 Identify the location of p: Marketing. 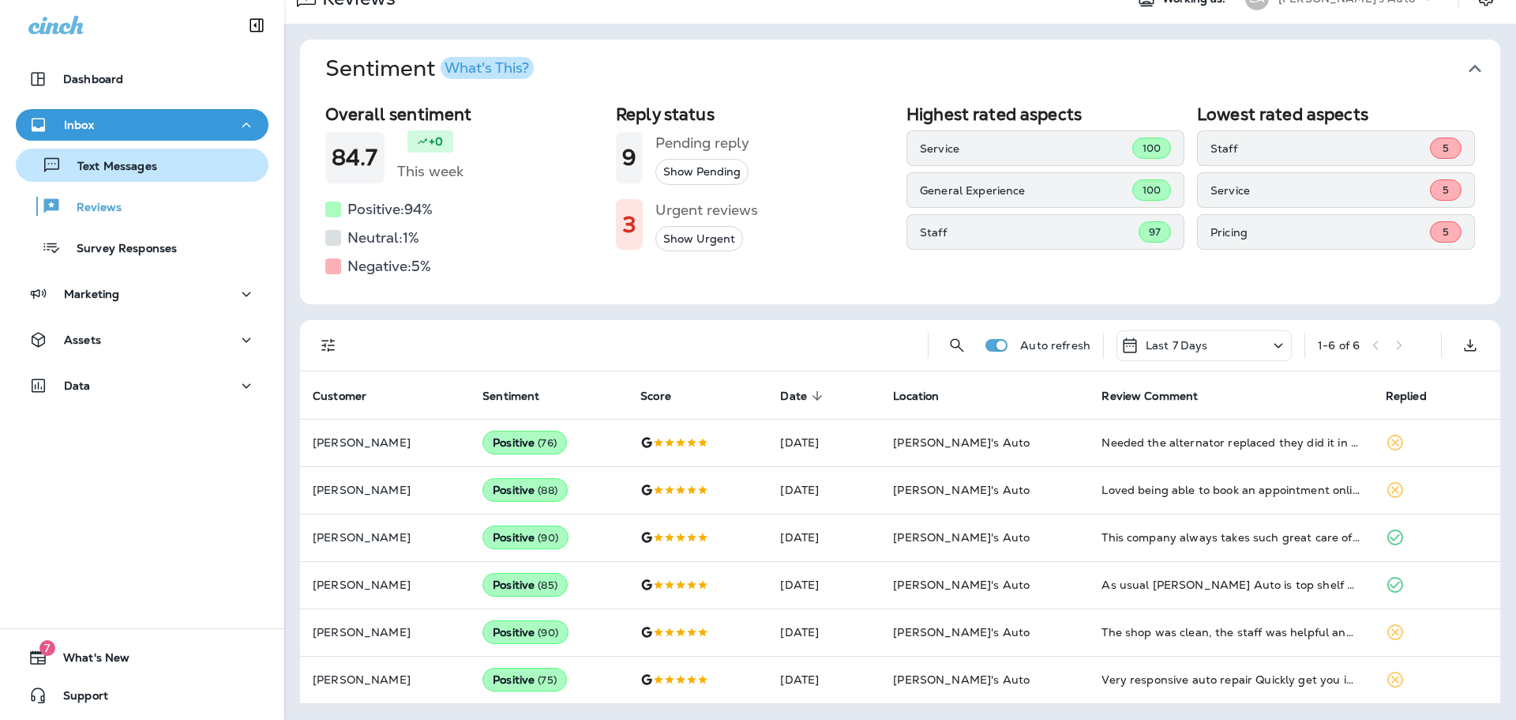
(92, 294).